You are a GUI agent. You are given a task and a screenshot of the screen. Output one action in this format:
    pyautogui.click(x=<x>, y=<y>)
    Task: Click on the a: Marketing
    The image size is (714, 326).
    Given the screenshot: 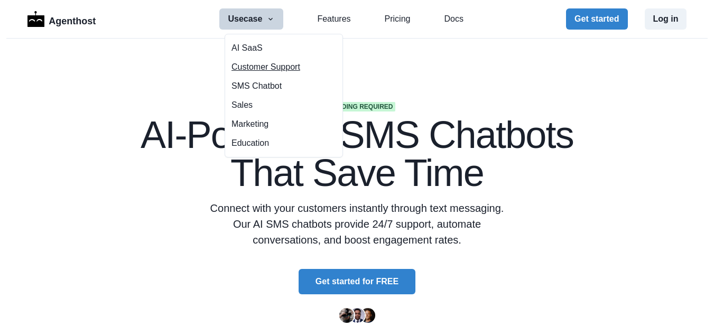 What is the action you would take?
    pyautogui.click(x=284, y=124)
    